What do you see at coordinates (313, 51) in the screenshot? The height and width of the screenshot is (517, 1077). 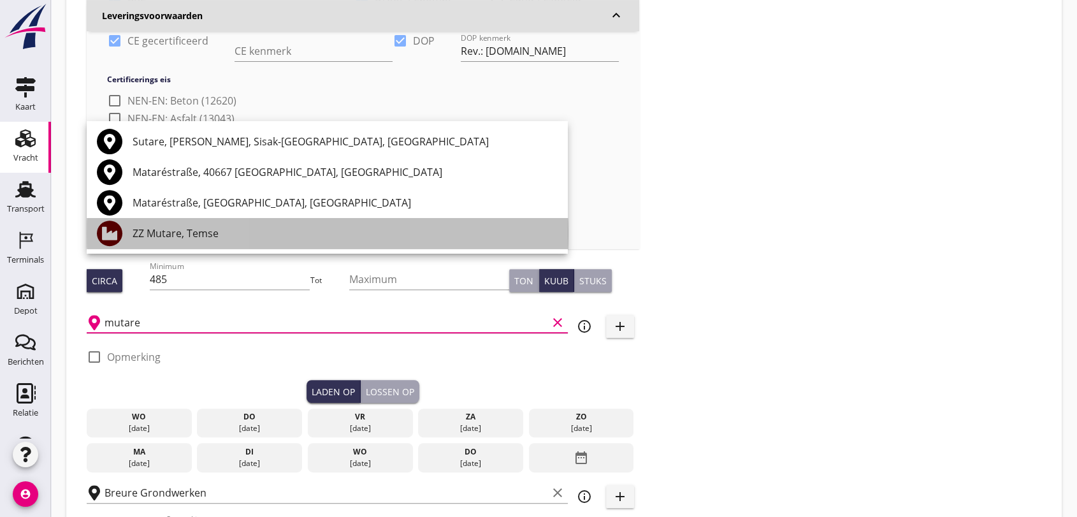 I see `input: CE kenmerk` at bounding box center [313, 51].